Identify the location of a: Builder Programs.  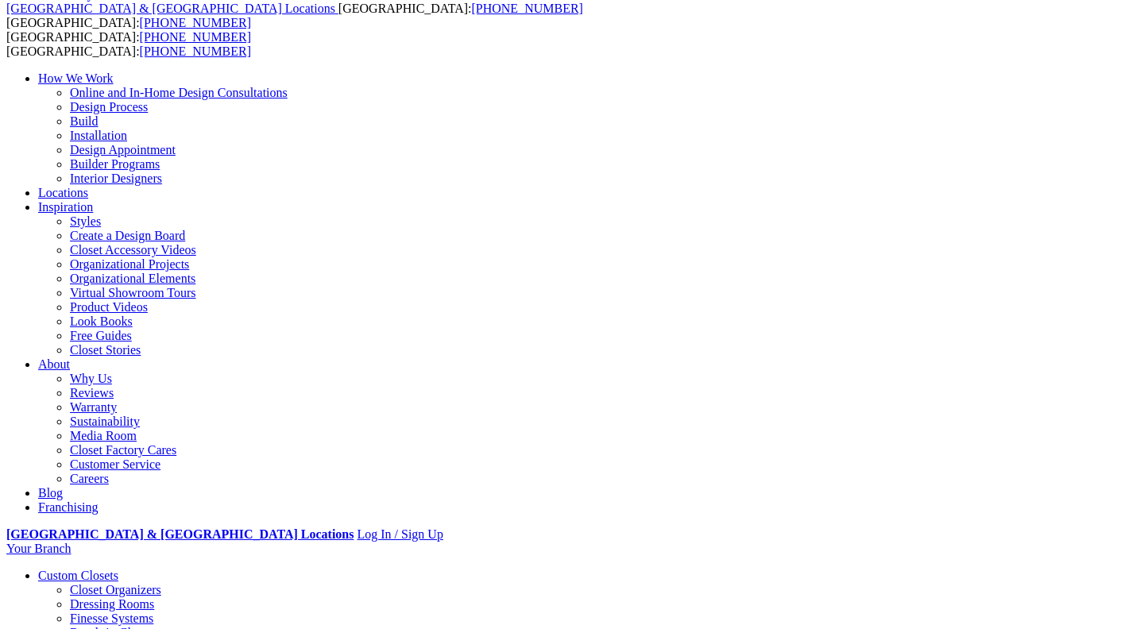
(114, 164).